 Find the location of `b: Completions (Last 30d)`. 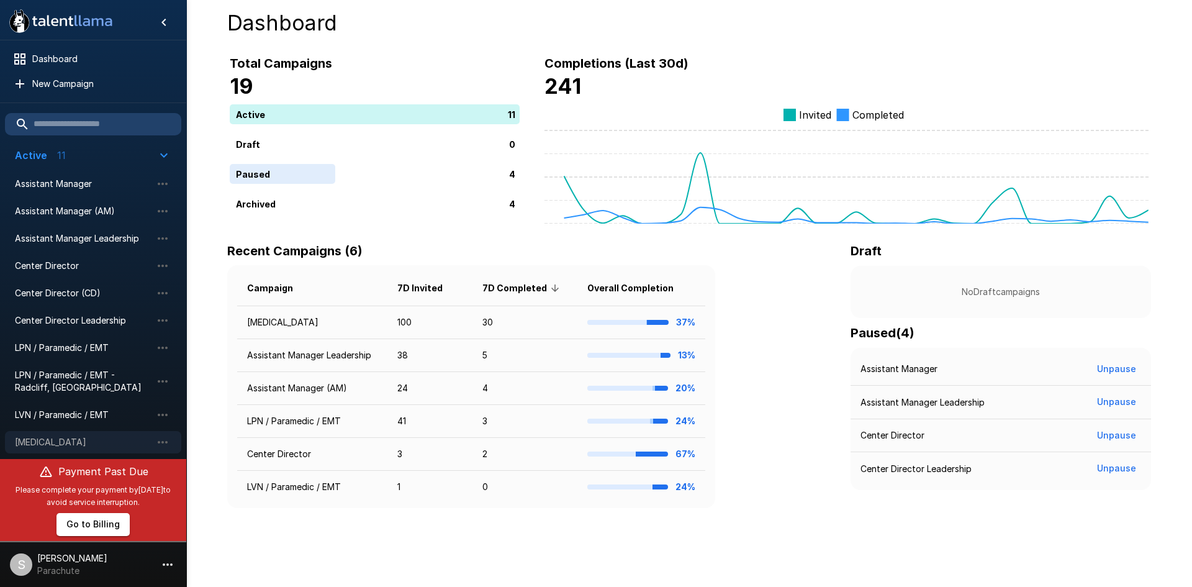

b: Completions (Last 30d) is located at coordinates (616, 63).